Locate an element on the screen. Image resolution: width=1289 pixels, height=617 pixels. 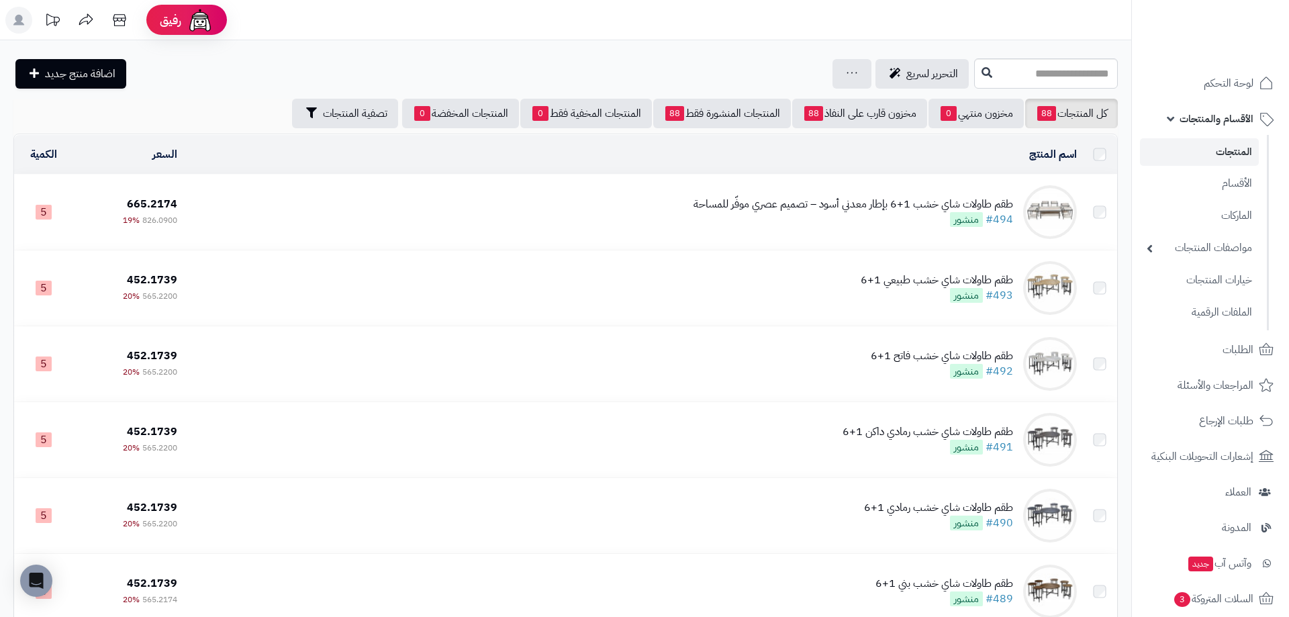
div: Open Intercom Messenger is located at coordinates (36, 581).